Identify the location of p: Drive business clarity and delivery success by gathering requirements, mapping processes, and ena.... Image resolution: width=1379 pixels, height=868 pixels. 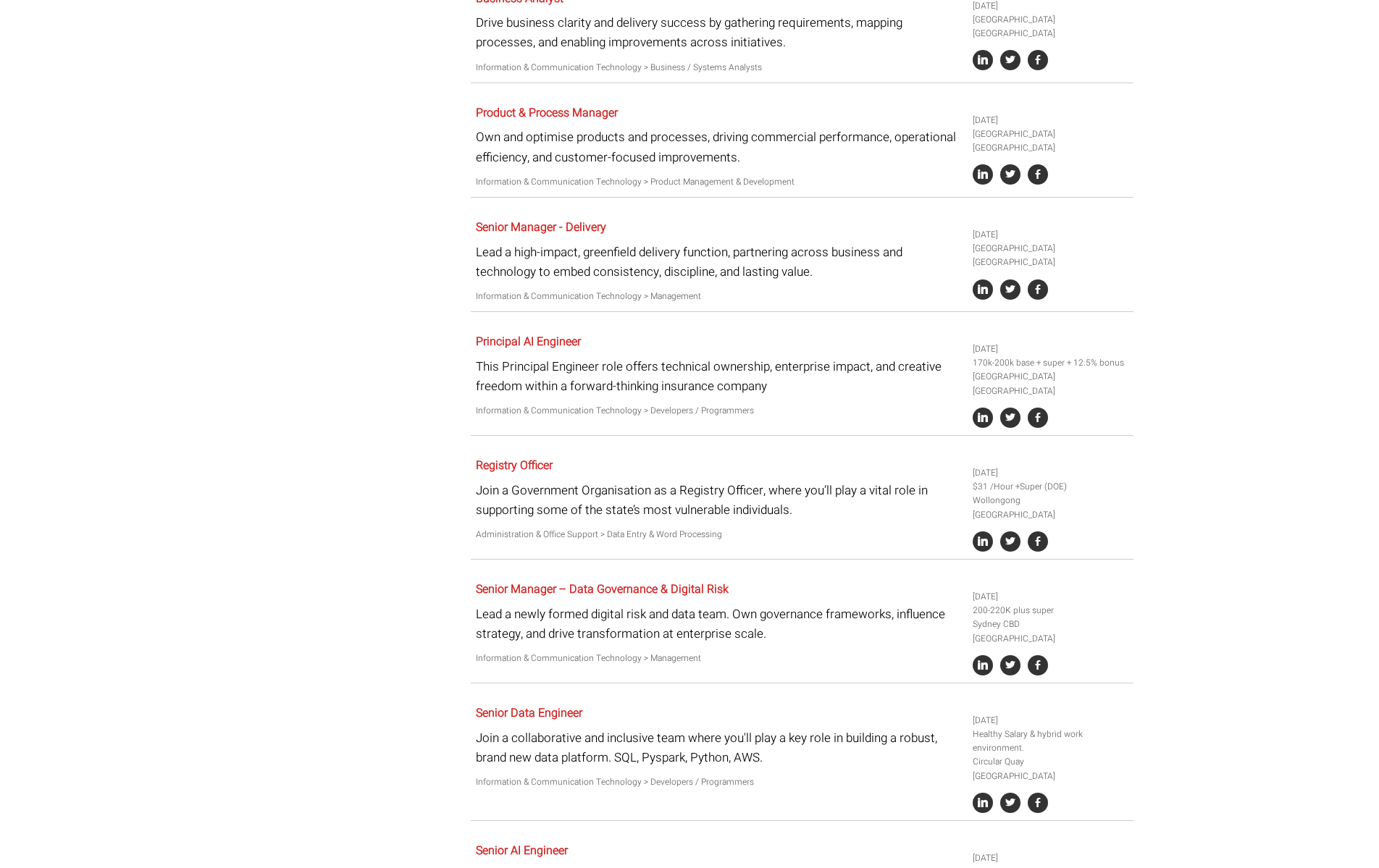
(719, 32).